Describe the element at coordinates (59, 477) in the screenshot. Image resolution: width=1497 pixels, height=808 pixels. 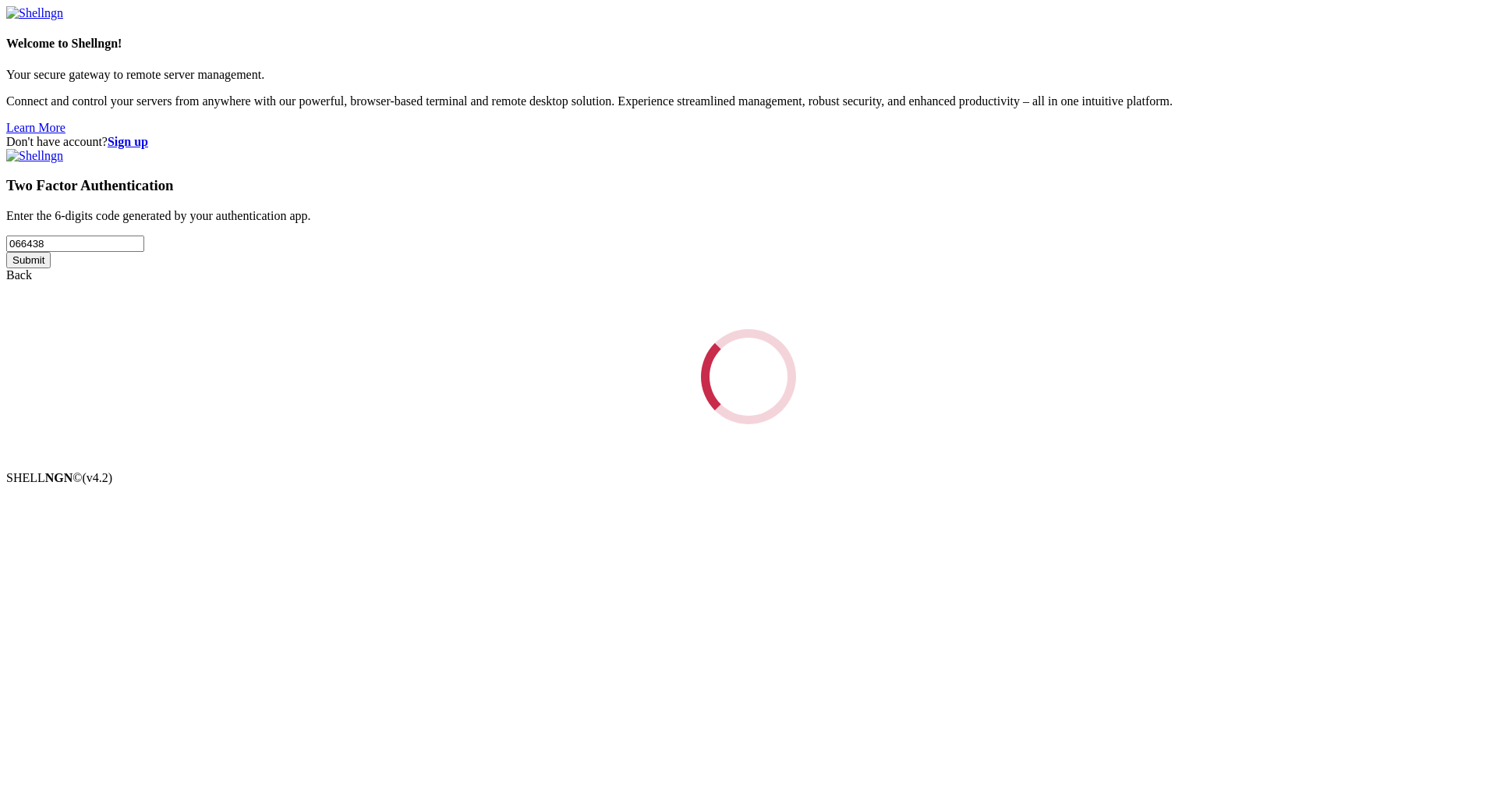
I see `span: SHELL ©` at that location.